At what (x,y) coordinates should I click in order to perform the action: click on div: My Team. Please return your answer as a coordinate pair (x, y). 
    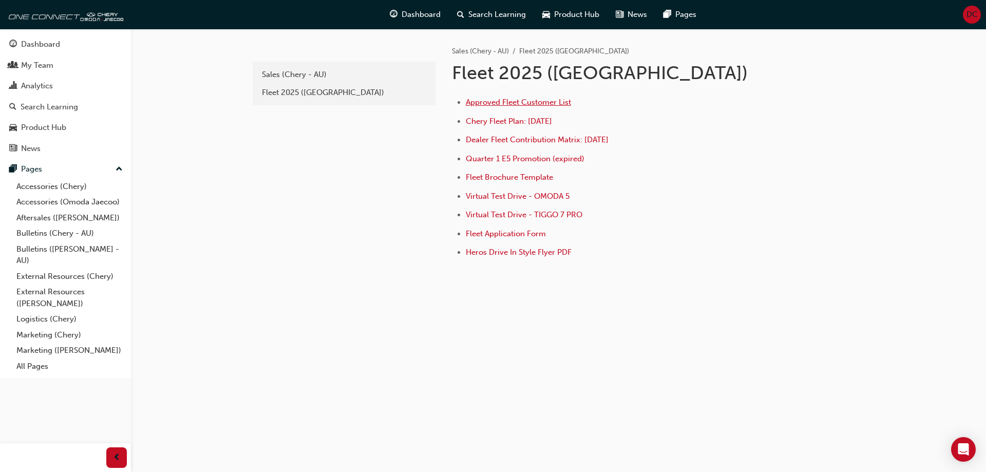
    Looking at the image, I should click on (37, 65).